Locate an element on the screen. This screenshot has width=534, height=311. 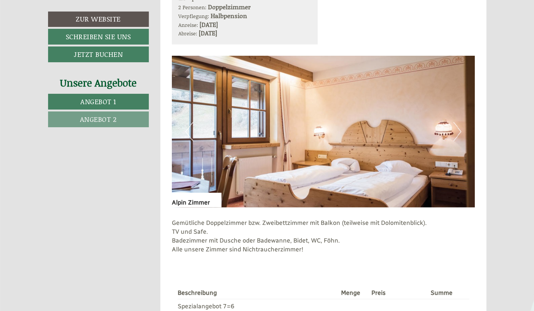
small: Abreise: is located at coordinates (187, 33).